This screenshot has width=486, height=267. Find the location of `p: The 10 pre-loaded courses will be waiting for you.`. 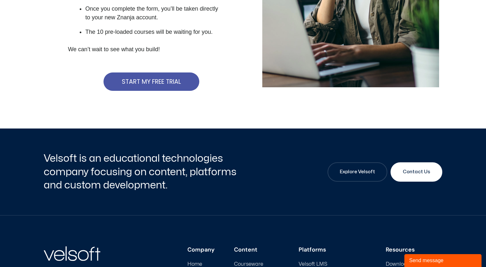

p: The 10 pre-loaded courses will be waiting for you. is located at coordinates (152, 32).